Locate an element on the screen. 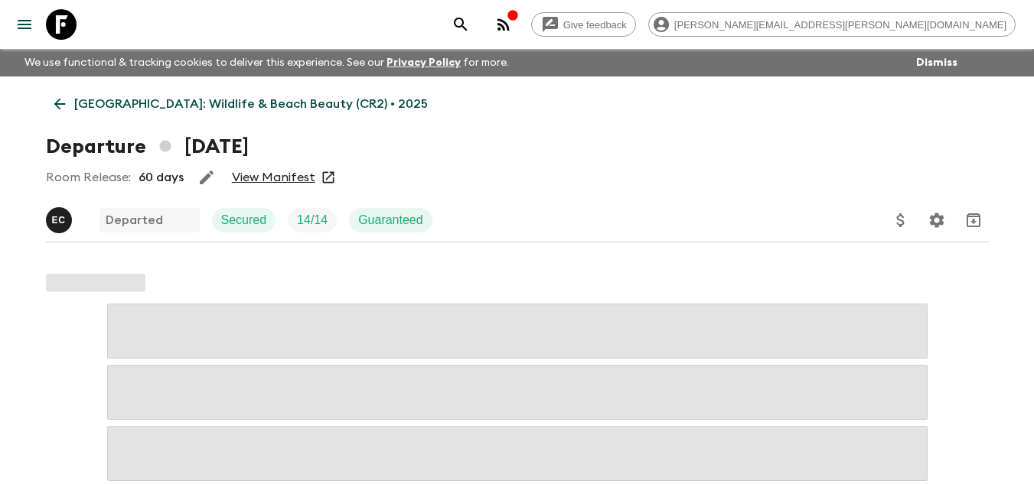 The image size is (1034, 484). p: 60 days is located at coordinates (161, 178).